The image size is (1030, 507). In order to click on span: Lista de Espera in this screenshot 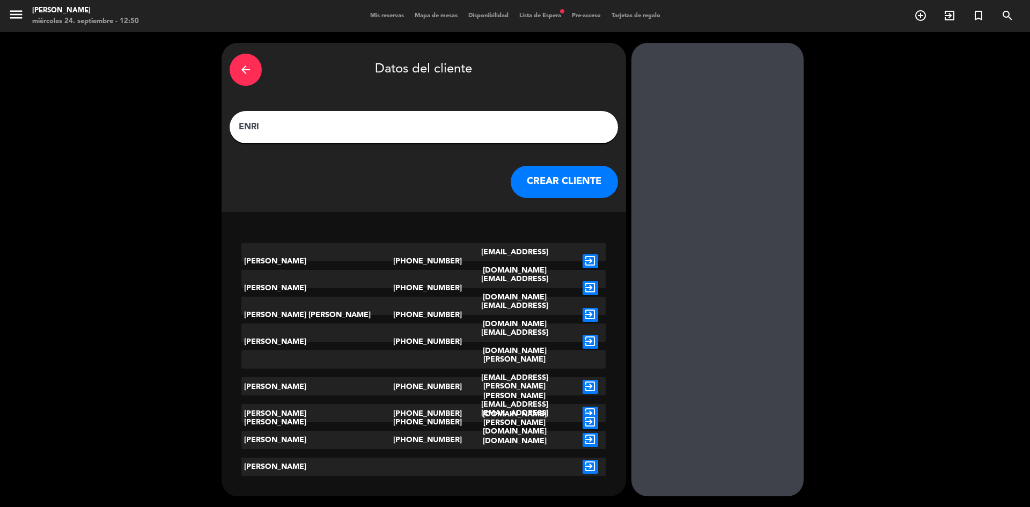, I will do `click(540, 16)`.